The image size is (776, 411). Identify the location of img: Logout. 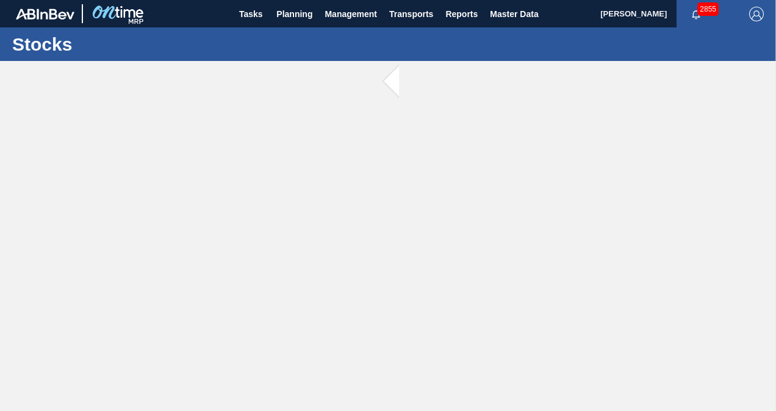
(757, 14).